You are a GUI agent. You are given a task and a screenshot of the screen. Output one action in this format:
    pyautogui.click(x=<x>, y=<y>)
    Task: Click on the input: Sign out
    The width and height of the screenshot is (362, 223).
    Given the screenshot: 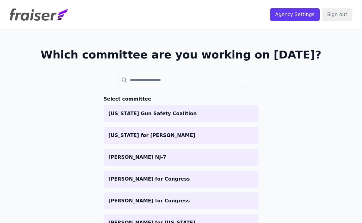 What is the action you would take?
    pyautogui.click(x=338, y=15)
    